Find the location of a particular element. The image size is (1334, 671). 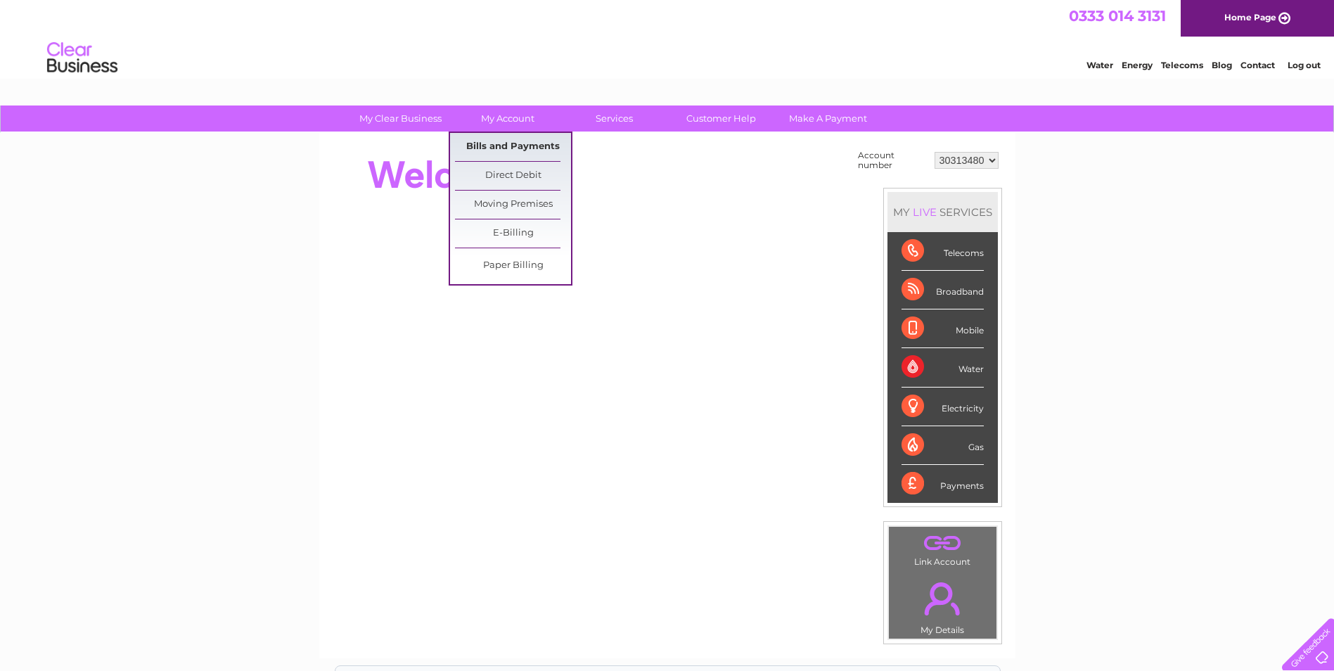

span: 0333 014 3131 is located at coordinates (1118, 15).